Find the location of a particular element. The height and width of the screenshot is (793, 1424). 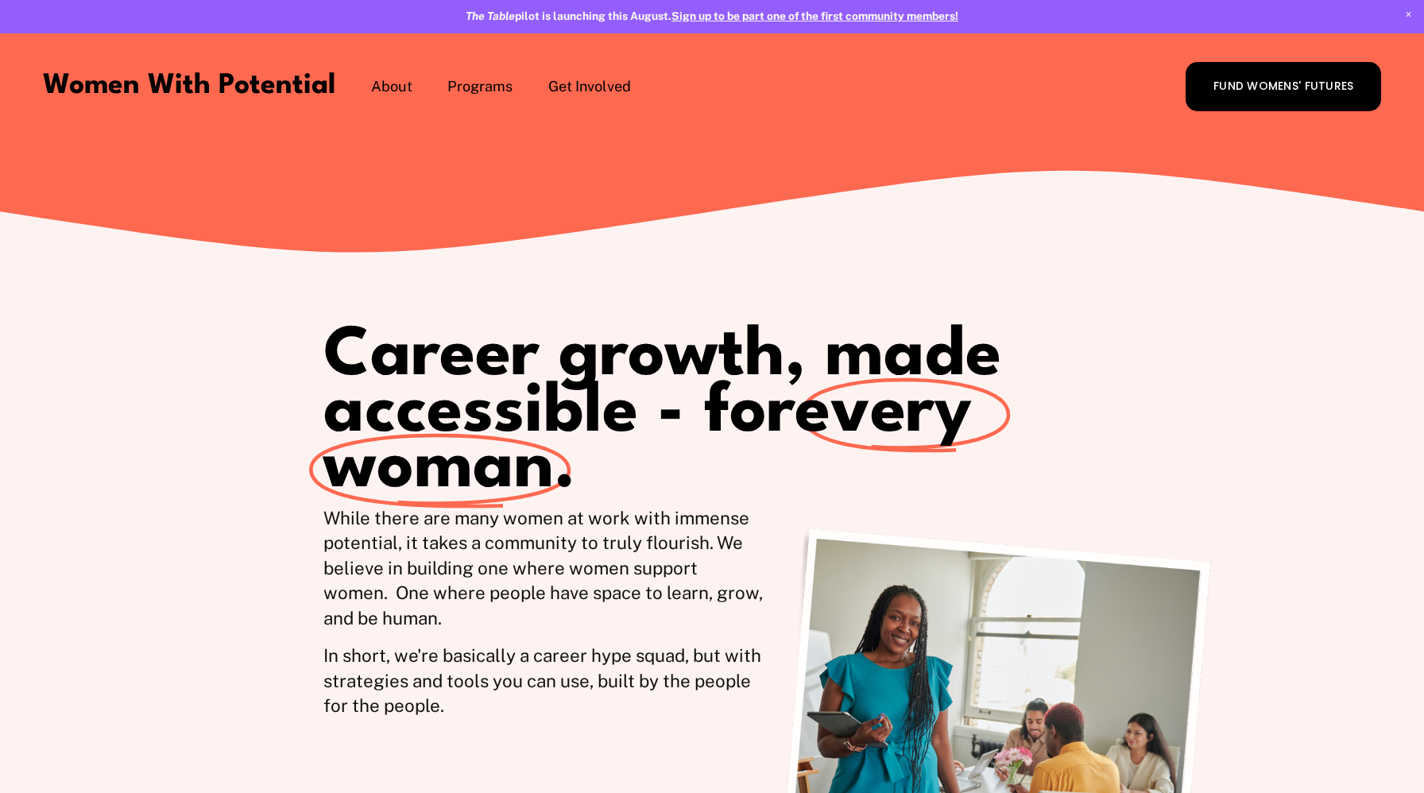

span: every woman is located at coordinates (657, 441).